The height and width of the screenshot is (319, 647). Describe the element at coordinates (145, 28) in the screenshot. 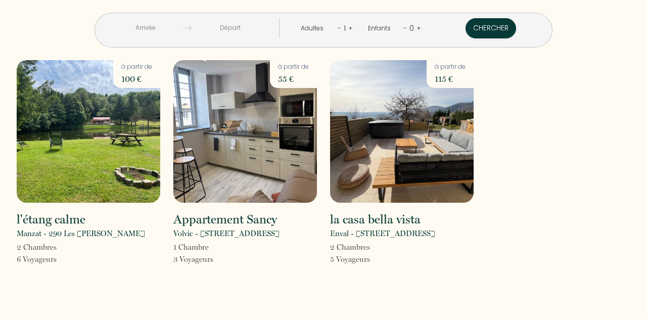

I see `input: Arrivée` at that location.